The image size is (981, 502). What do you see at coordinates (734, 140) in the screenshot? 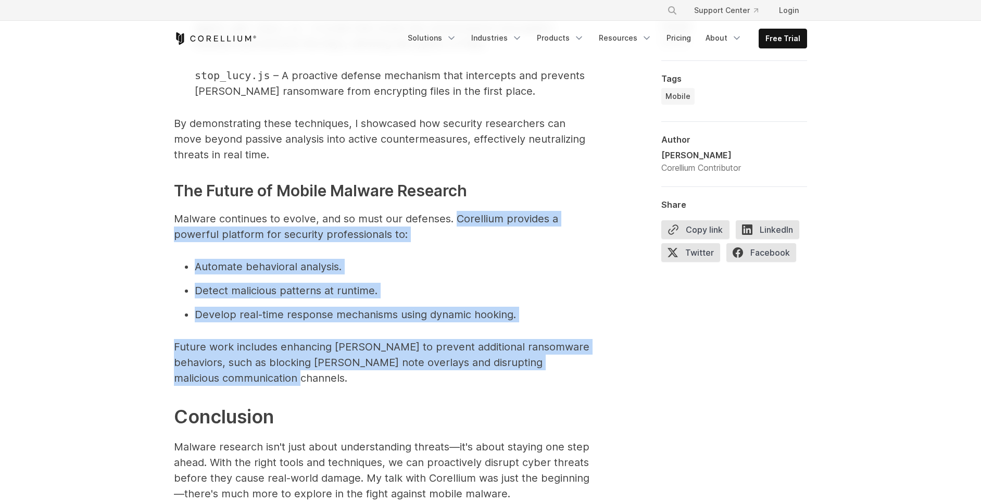
I see `div: Author` at bounding box center [734, 140].